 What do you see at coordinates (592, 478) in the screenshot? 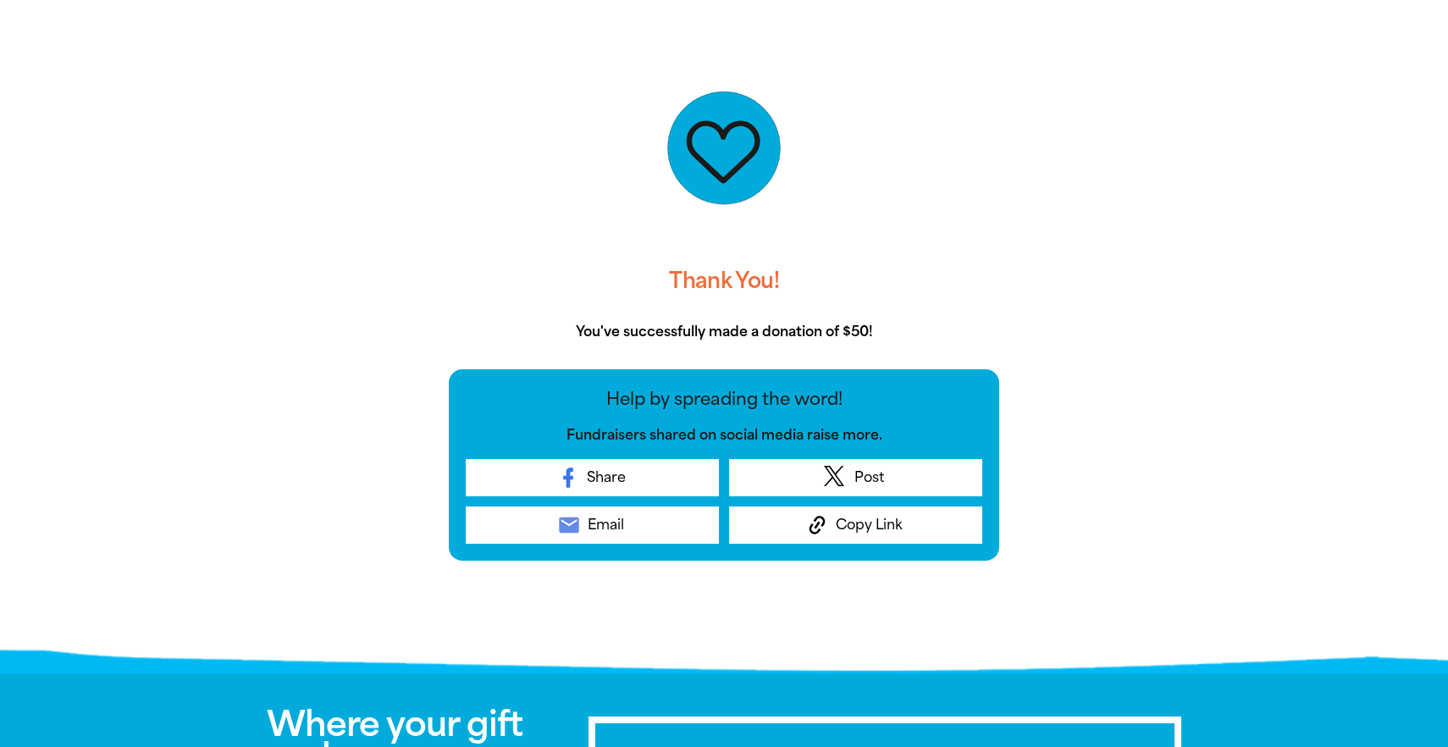
I see `a: Share` at bounding box center [592, 478].